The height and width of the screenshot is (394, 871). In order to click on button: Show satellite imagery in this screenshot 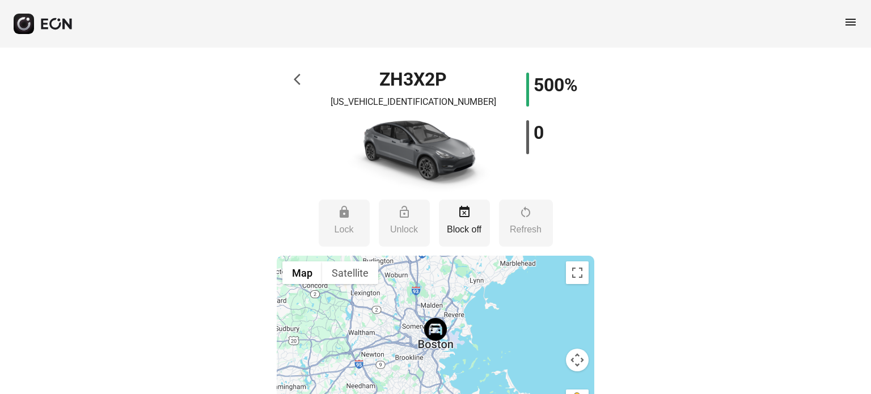, I will do `click(350, 273)`.